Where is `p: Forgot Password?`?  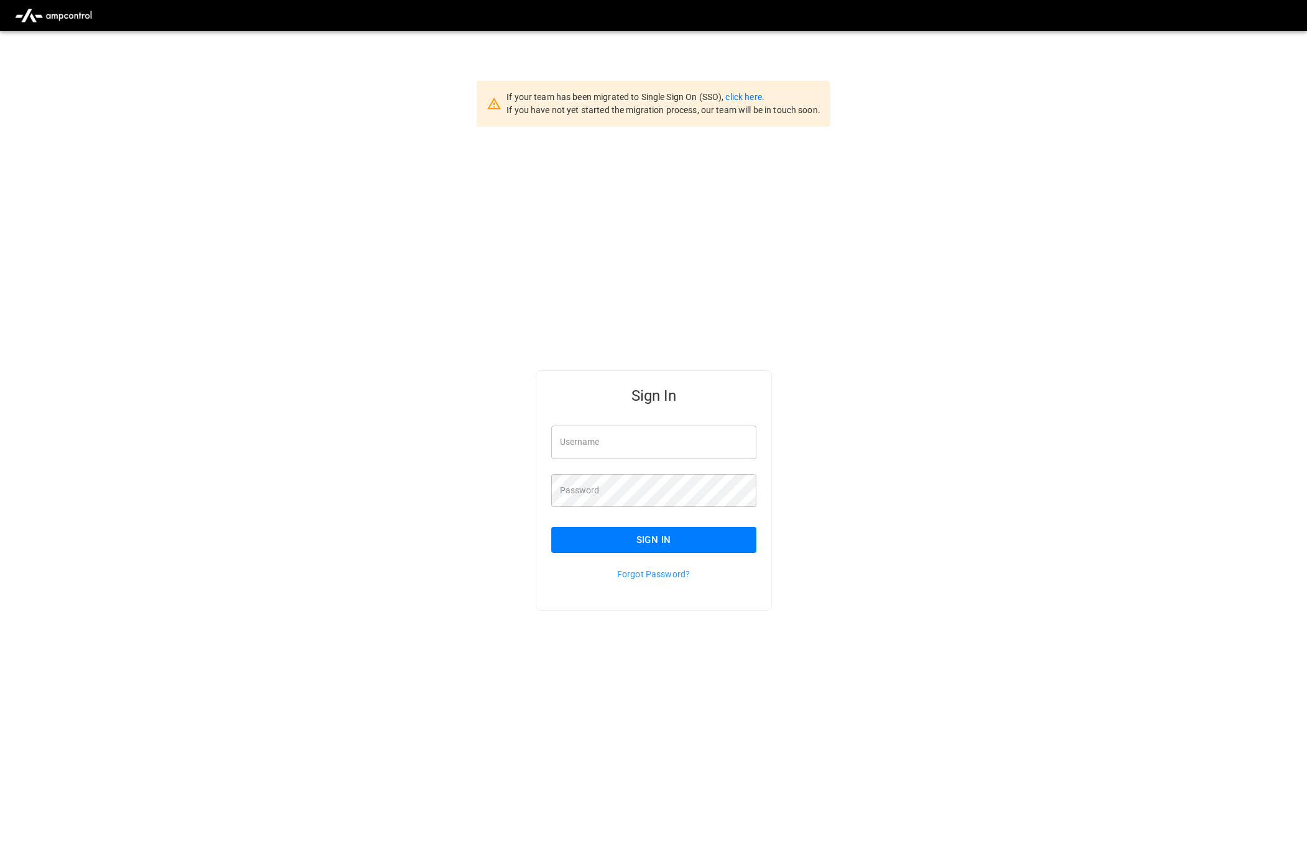 p: Forgot Password? is located at coordinates (654, 574).